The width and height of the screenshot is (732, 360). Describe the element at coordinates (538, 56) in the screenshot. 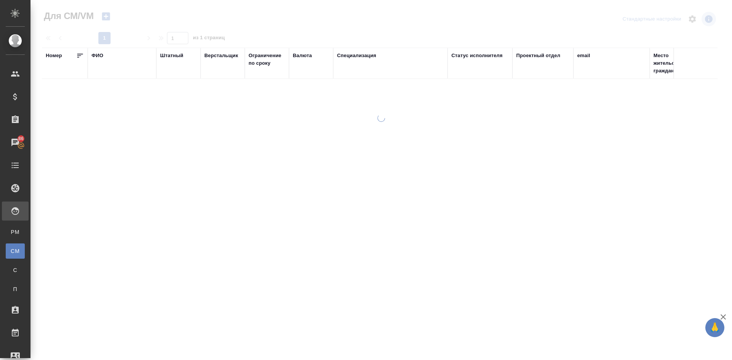

I see `div: Проектный отдел` at that location.